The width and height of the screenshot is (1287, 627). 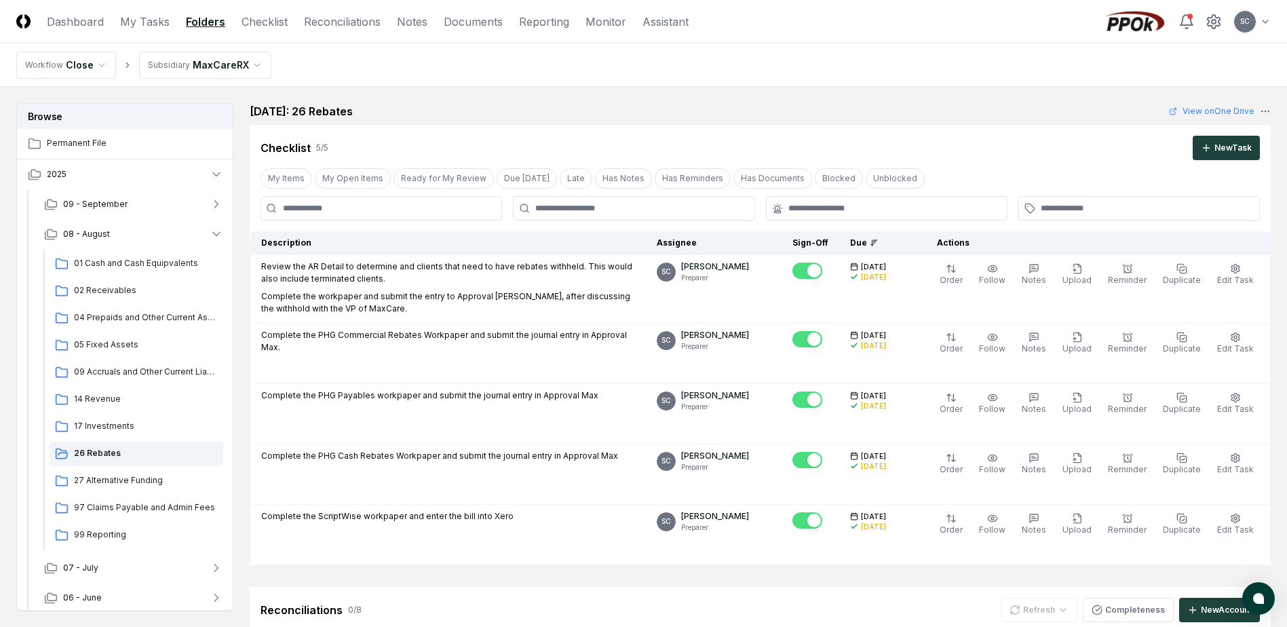 What do you see at coordinates (136, 481) in the screenshot?
I see `a: 27 Alternative Funding` at bounding box center [136, 481].